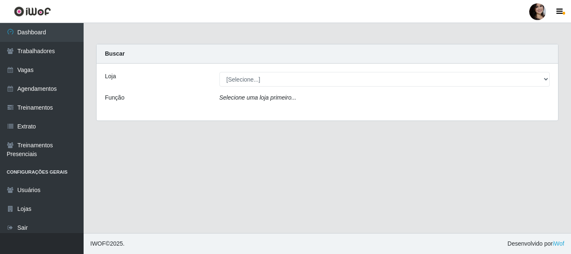  I want to click on span: Desenvolvido por, so click(536, 243).